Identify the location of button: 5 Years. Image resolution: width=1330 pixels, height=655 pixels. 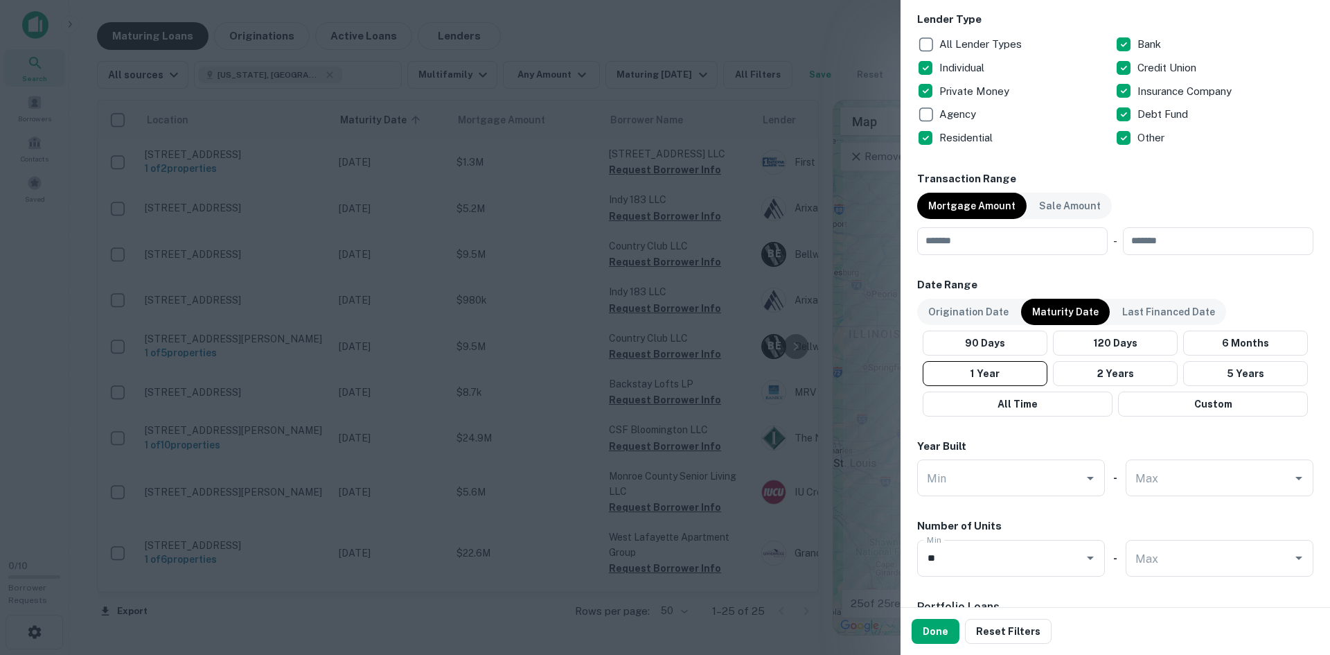
(1246, 373).